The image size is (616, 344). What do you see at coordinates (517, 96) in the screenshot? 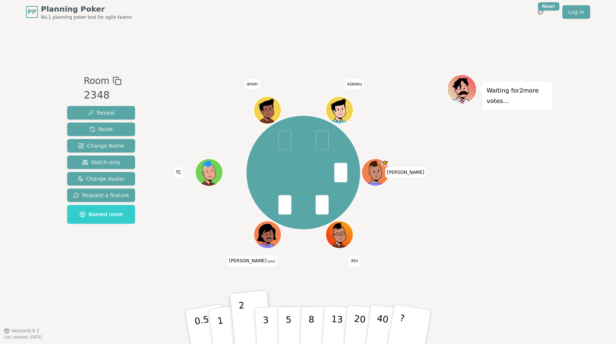
I see `p: Waiting for 2 more votes...` at bounding box center [517, 96].